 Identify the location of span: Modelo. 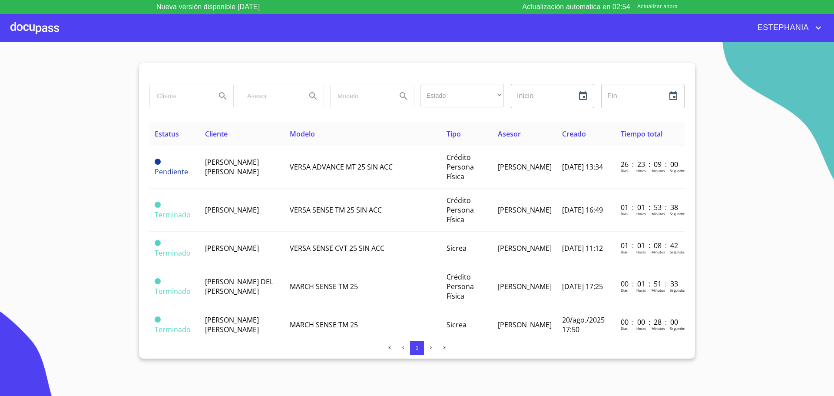
(302, 134).